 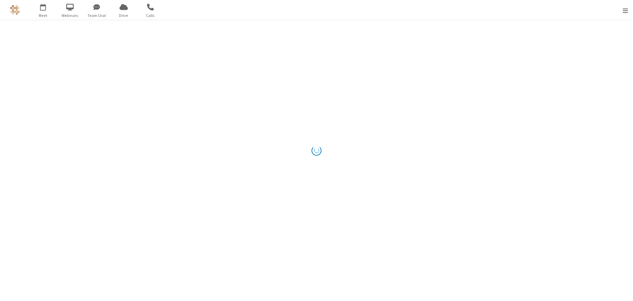 I want to click on span: Drive, so click(x=123, y=16).